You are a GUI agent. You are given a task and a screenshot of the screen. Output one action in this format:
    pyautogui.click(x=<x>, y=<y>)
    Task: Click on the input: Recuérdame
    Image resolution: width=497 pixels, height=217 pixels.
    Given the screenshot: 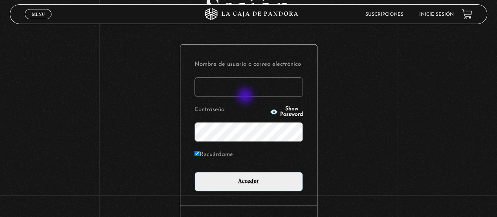 What is the action you would take?
    pyautogui.click(x=197, y=153)
    